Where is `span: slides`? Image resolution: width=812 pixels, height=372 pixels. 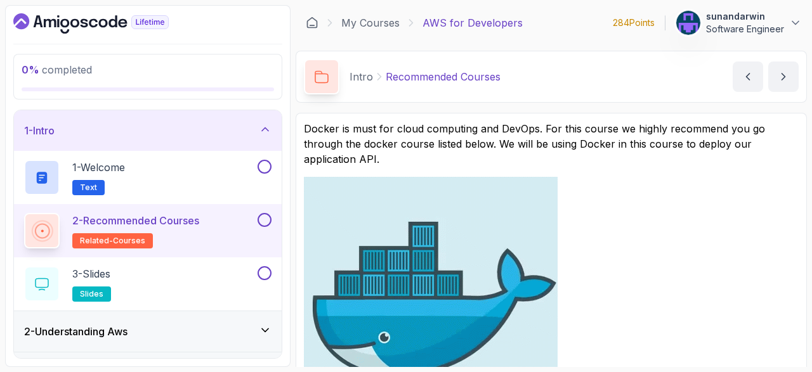
span: slides is located at coordinates (91, 294).